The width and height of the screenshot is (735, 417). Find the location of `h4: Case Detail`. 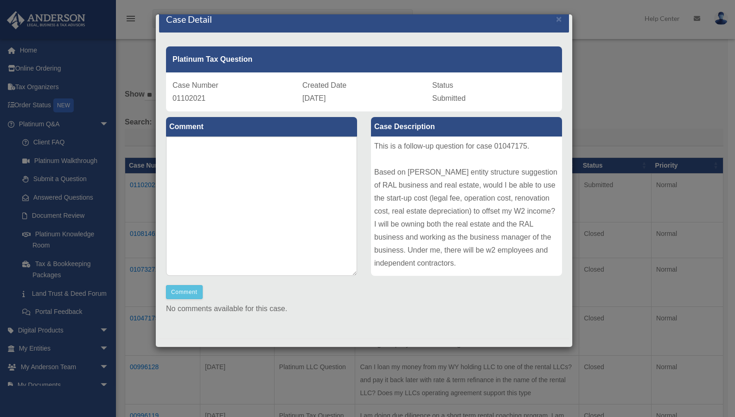

h4: Case Detail is located at coordinates (189, 19).